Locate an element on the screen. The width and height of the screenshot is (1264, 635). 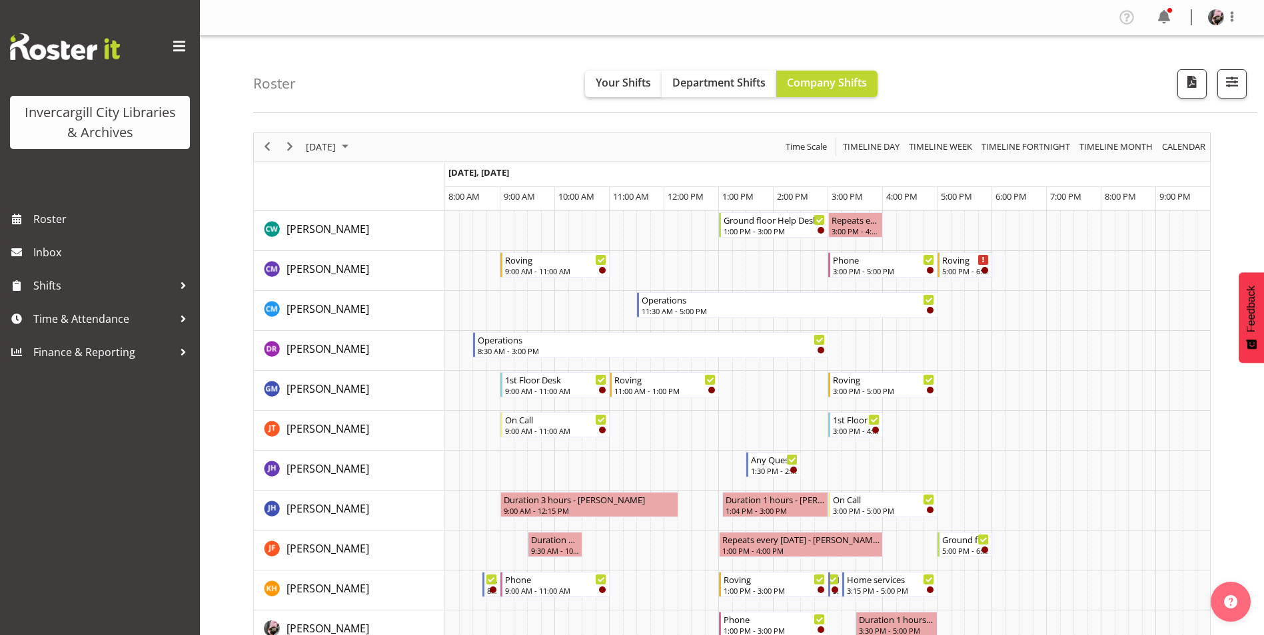
span: Roster is located at coordinates (113, 219).